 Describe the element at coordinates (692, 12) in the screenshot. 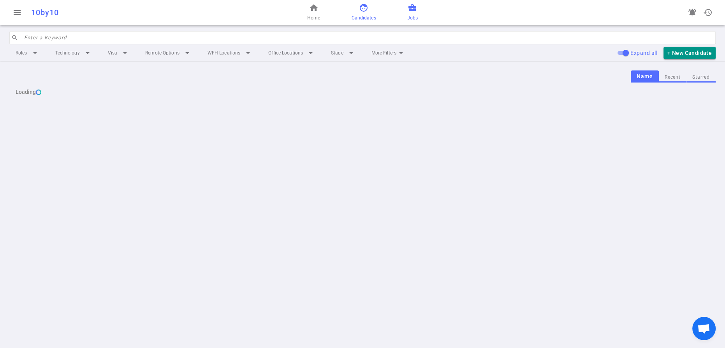

I see `span: notifications_active` at that location.